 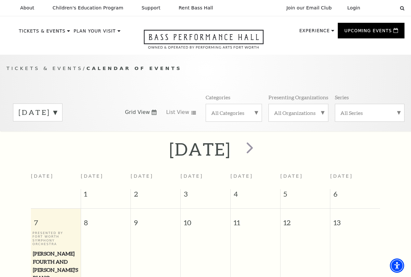 What do you see at coordinates (355, 195) in the screenshot?
I see `span: 6` at bounding box center [355, 195].